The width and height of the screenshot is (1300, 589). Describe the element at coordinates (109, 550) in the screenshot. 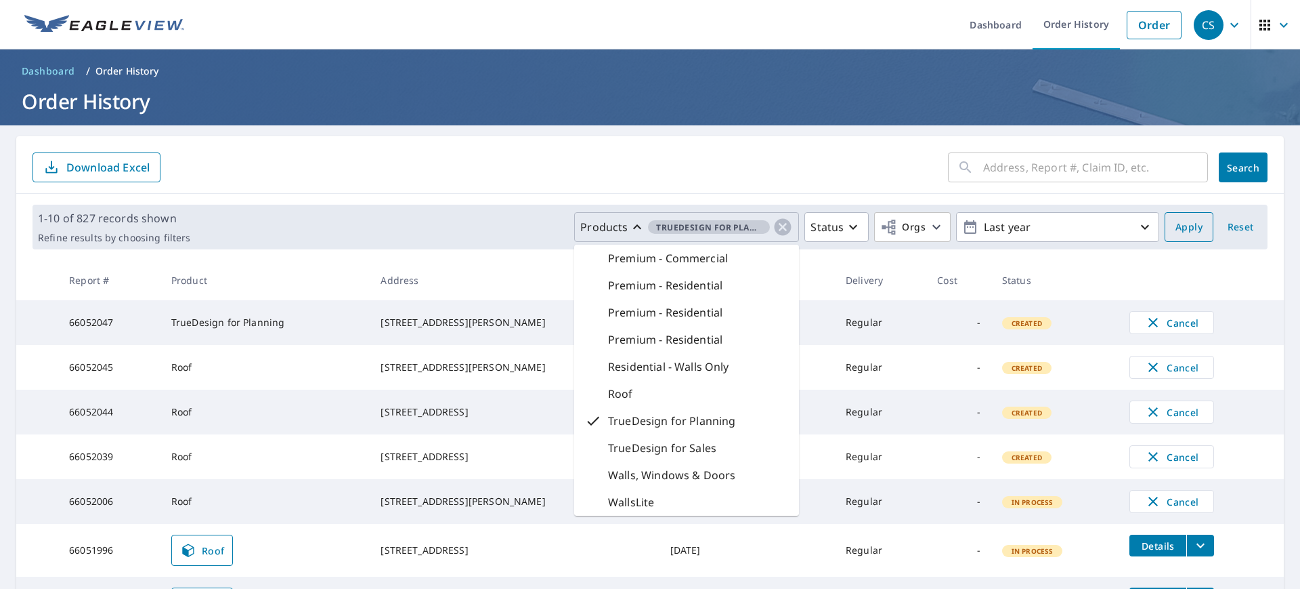

I see `td: 66051996` at that location.